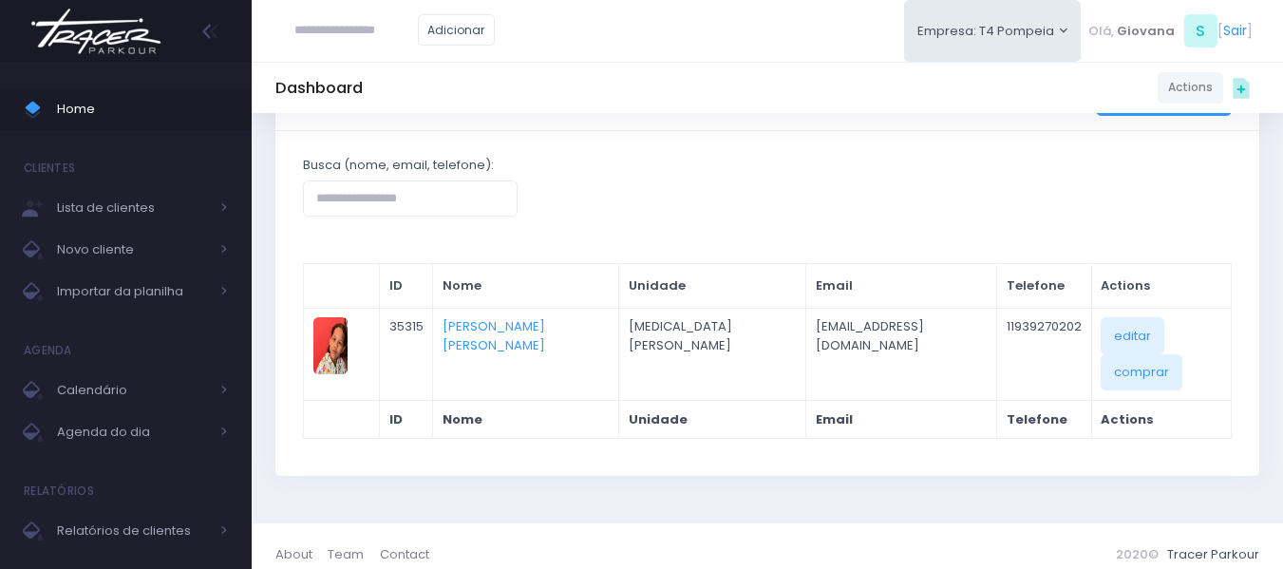  Describe the element at coordinates (49, 168) in the screenshot. I see `h4: Clientes` at that location.